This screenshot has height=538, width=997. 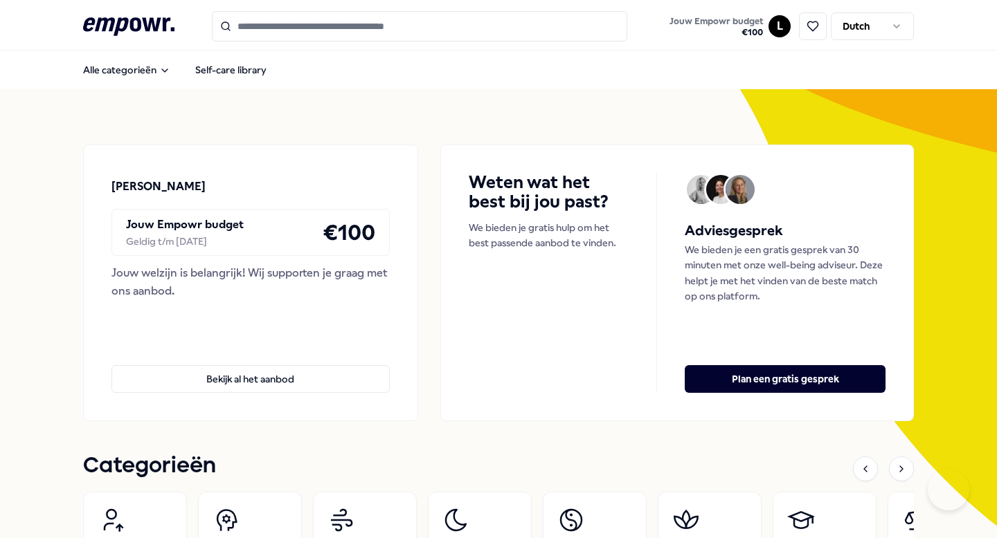 I want to click on p: We bieden je een gratis gesprek van 30 minuten met onze well-being adviseur. Deze helpt je met he..., so click(x=785, y=273).